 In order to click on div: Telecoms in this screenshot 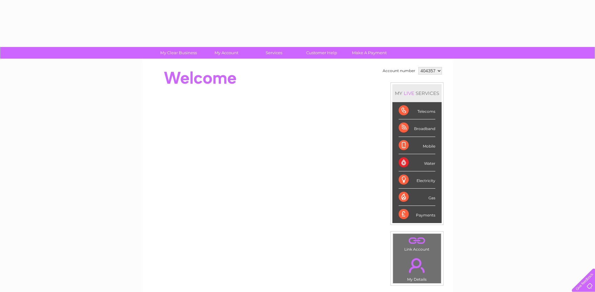, I will do `click(417, 111)`.